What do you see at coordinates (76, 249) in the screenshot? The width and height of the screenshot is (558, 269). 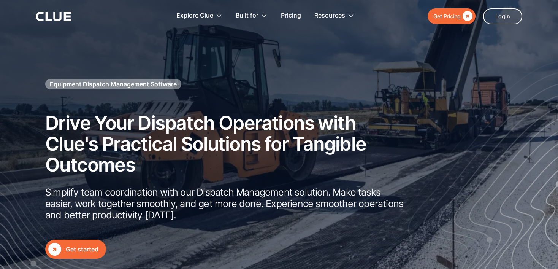 I see `a: Get started` at bounding box center [76, 249].